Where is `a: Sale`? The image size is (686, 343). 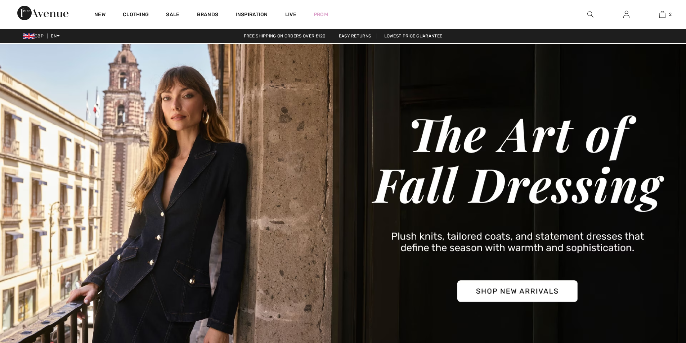 a: Sale is located at coordinates (172, 15).